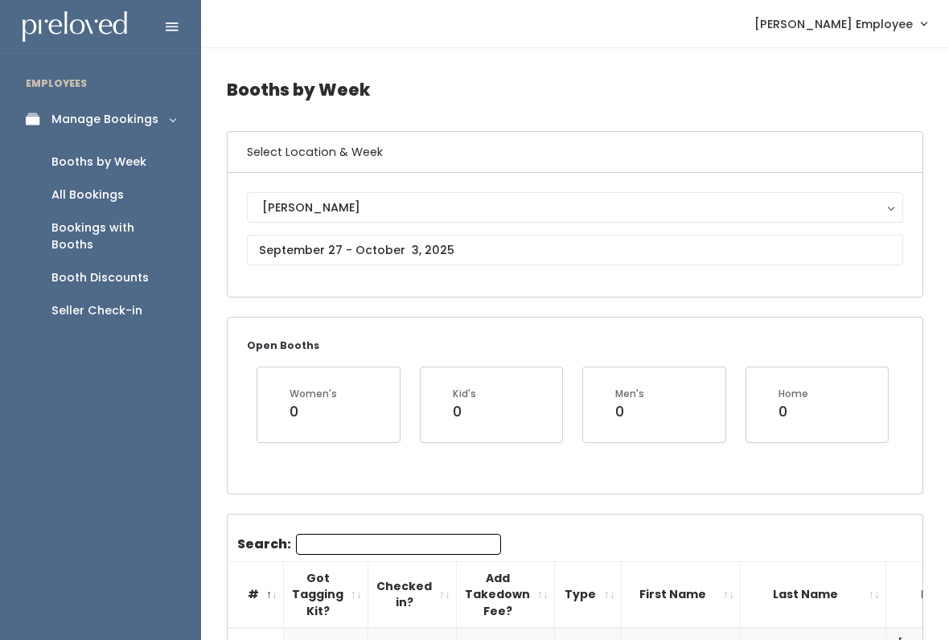  I want to click on div: Manage Bookings, so click(105, 119).